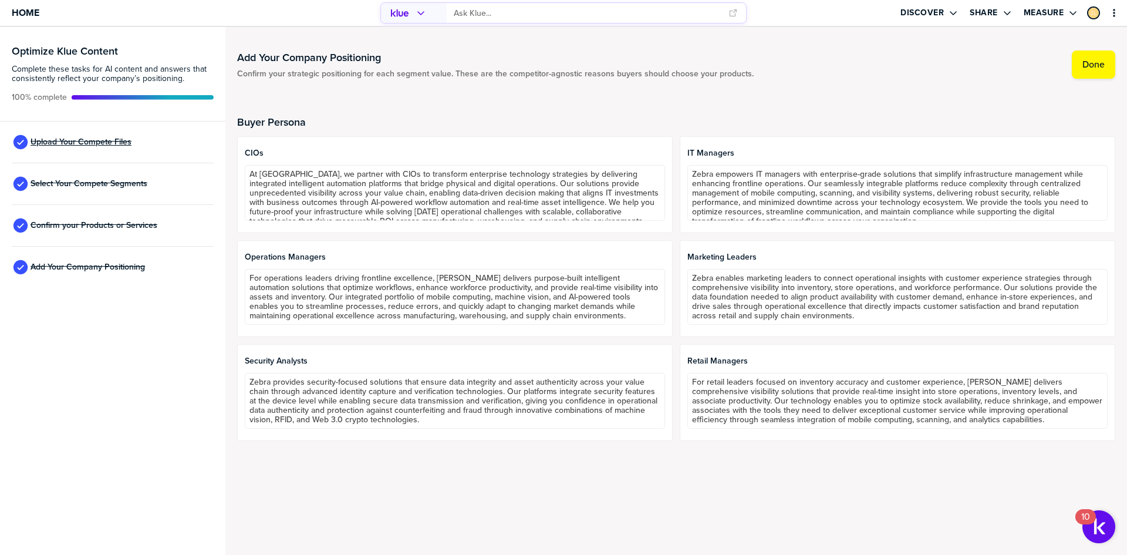  Describe the element at coordinates (89, 184) in the screenshot. I see `span: Select Your Compete Segments` at that location.